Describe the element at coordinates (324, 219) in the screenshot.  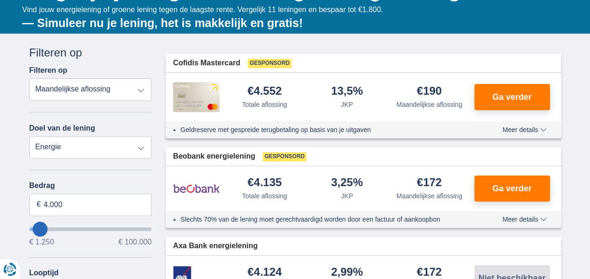
I see `li: Slechts 70% van de lening moet gerechtvaardigd worden door een factuur of aankoopbon` at that location.